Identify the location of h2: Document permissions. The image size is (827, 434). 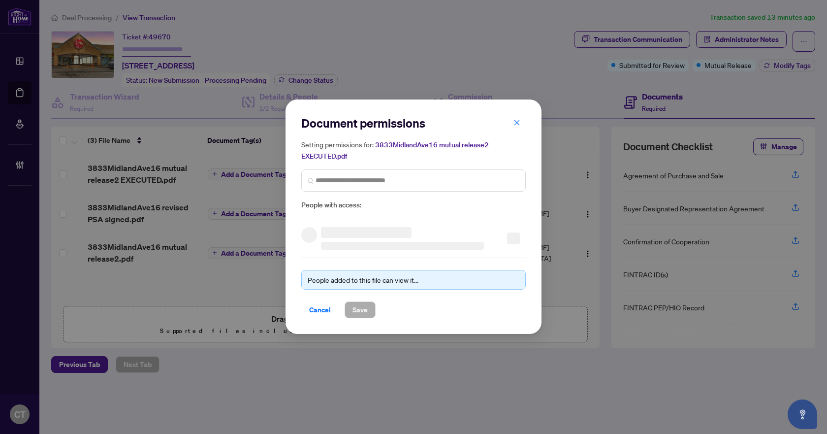
(414, 123).